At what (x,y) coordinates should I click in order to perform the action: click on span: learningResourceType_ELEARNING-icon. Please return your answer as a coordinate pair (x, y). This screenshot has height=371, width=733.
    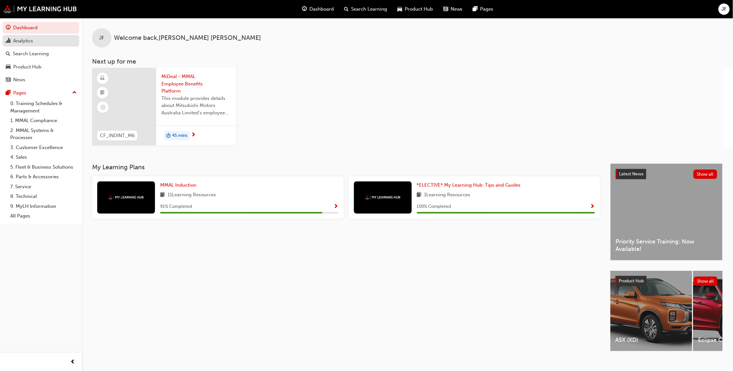
    Looking at the image, I should click on (103, 78).